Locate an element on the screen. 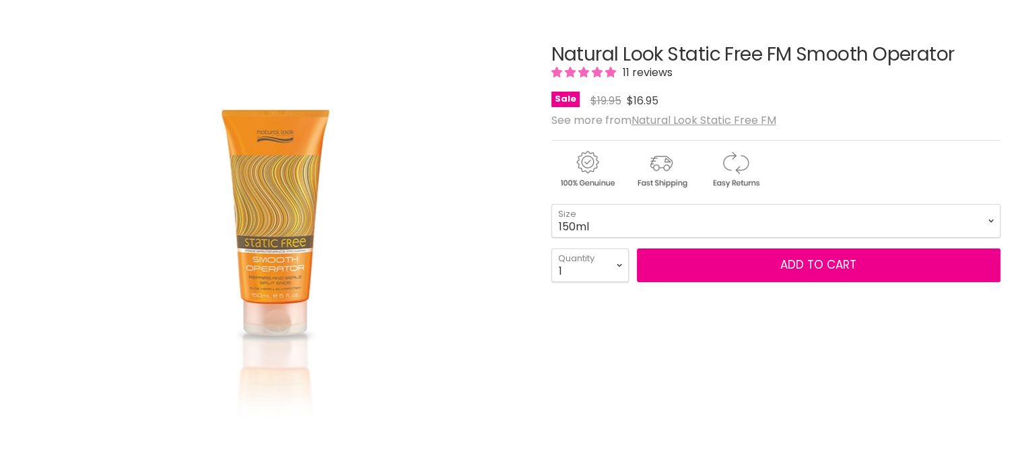  span: Add to cart is located at coordinates (818, 265).